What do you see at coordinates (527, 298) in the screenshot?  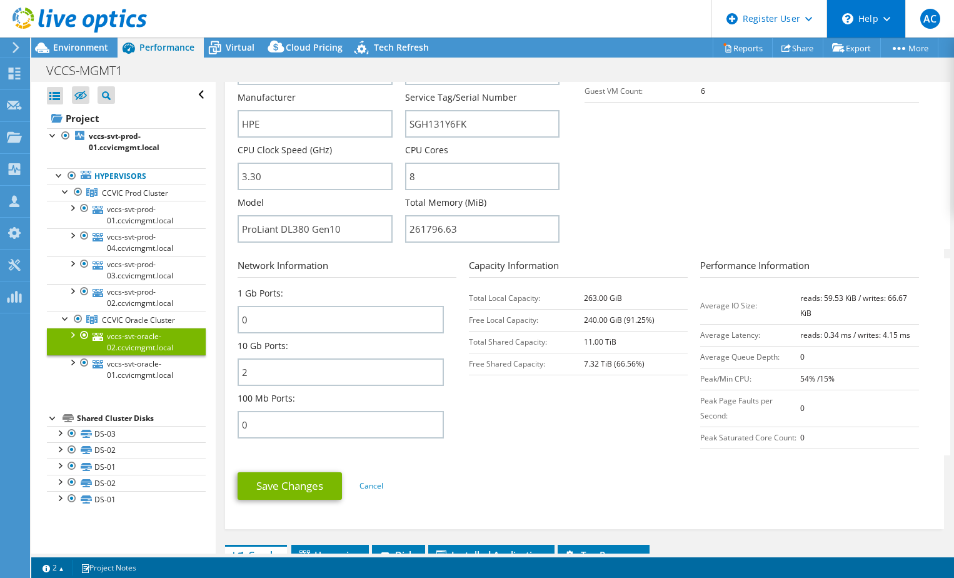 I see `td: Total Local Capacity:` at bounding box center [527, 298].